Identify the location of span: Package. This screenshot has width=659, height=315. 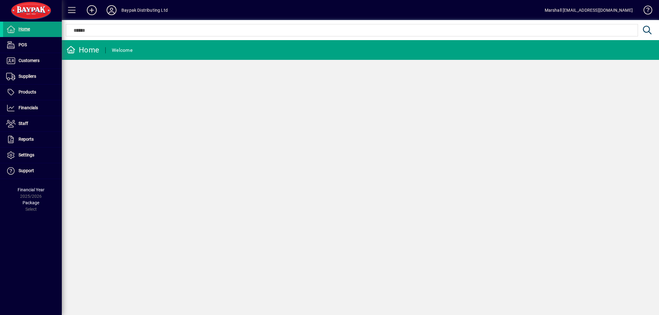
(31, 203).